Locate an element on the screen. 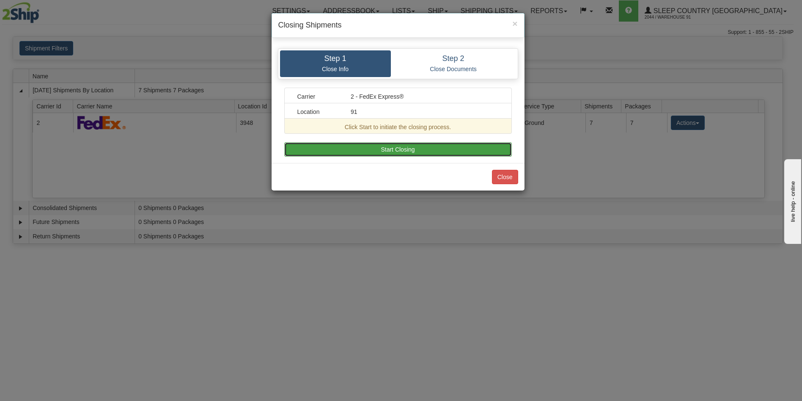 This screenshot has height=401, width=802. a: Step 2 Close Documents is located at coordinates (454, 63).